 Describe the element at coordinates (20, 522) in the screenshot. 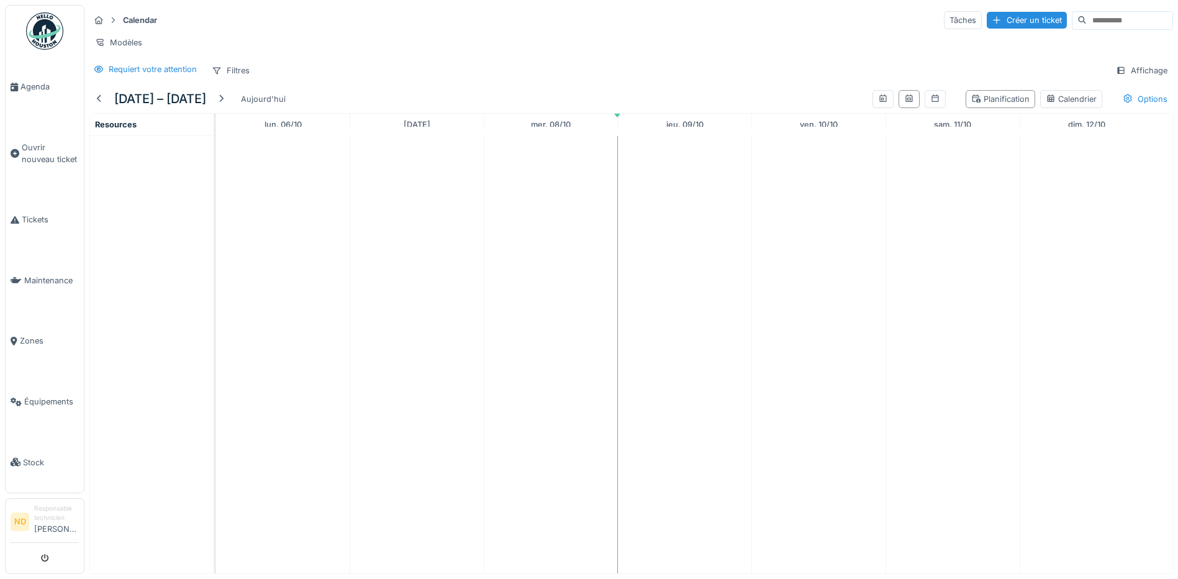

I see `li: ND` at that location.